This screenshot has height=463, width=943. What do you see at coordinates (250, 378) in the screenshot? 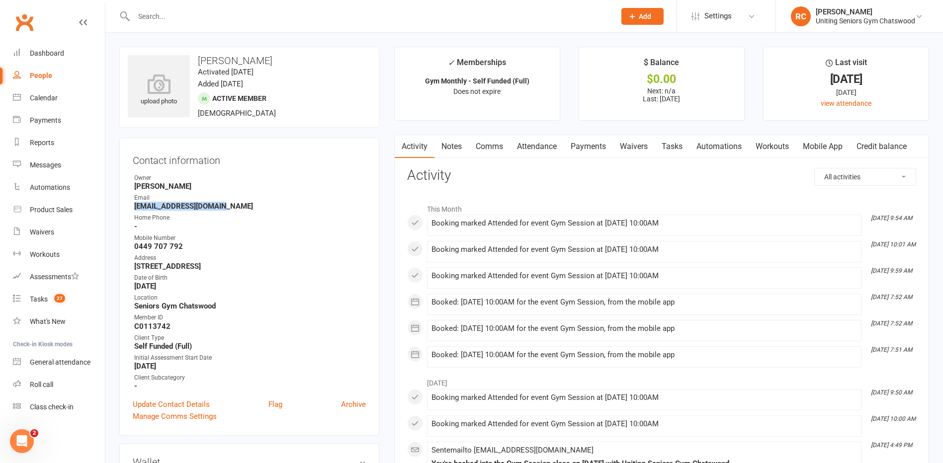
I see `div: Client Subcategory` at bounding box center [250, 378].